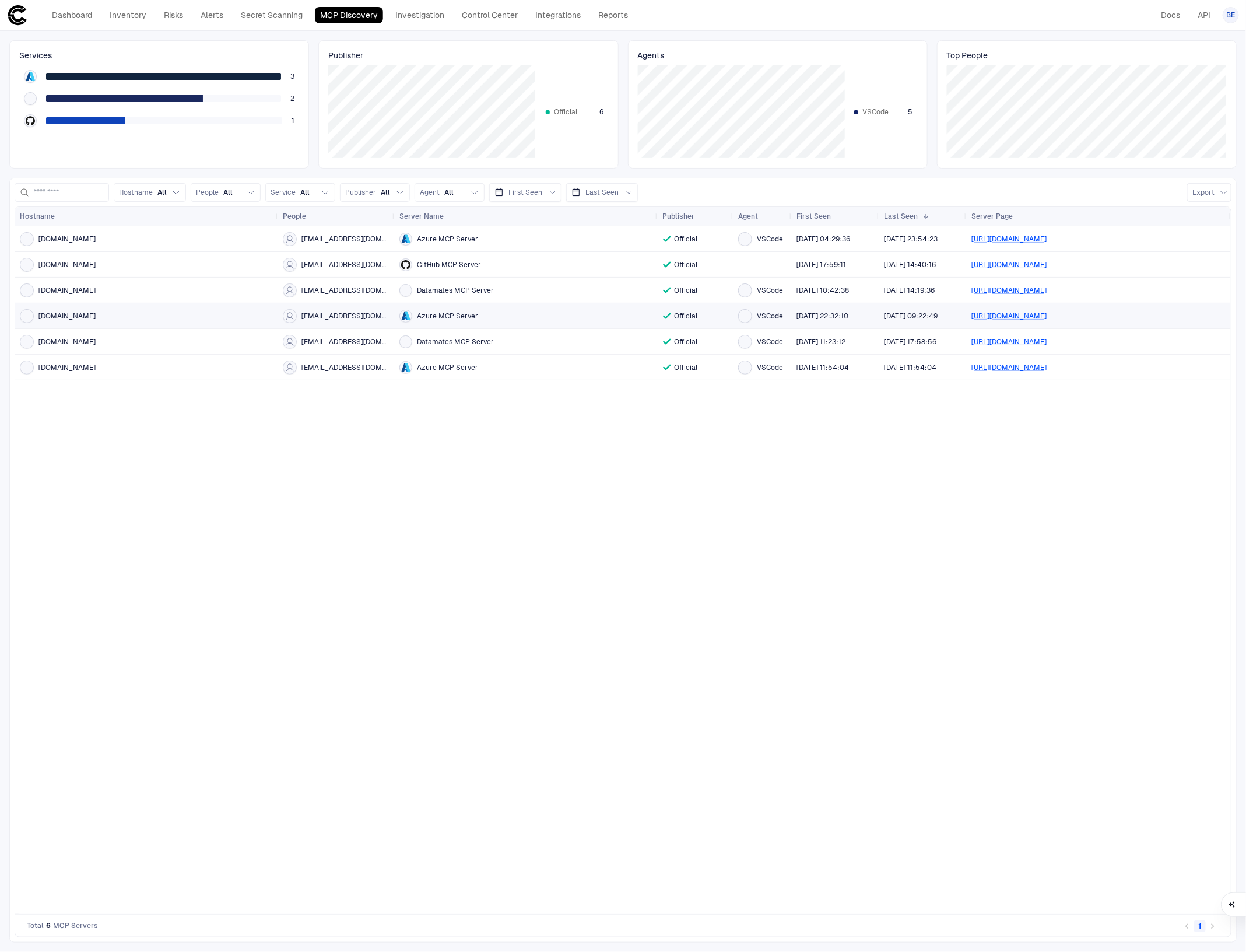 This screenshot has height=952, width=1246. What do you see at coordinates (1232, 15) in the screenshot?
I see `button: BE` at bounding box center [1232, 15].